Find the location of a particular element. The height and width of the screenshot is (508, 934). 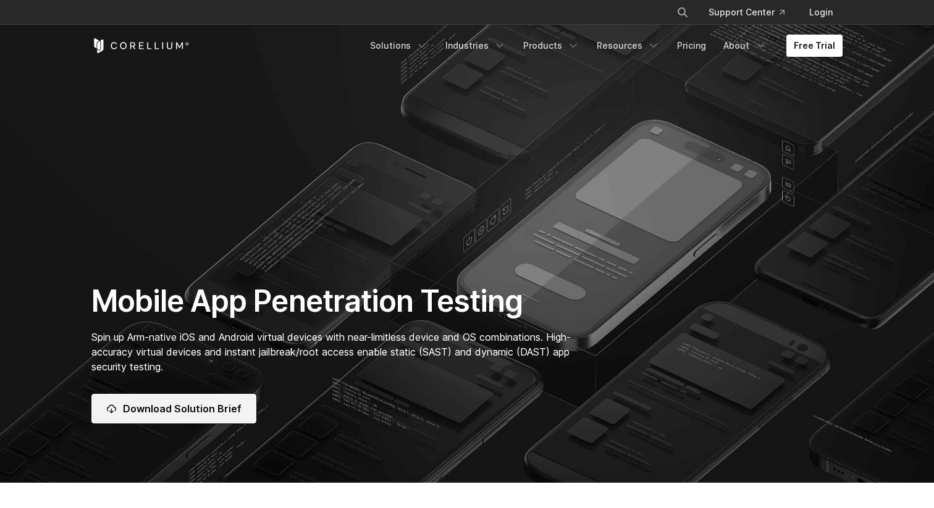

a: Corellium Home is located at coordinates (140, 46).